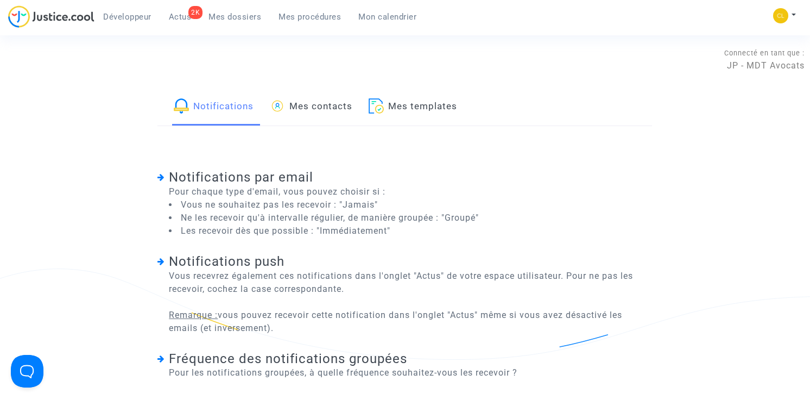 This screenshot has height=393, width=810. Describe the element at coordinates (195, 12) in the screenshot. I see `div: 2K` at that location.